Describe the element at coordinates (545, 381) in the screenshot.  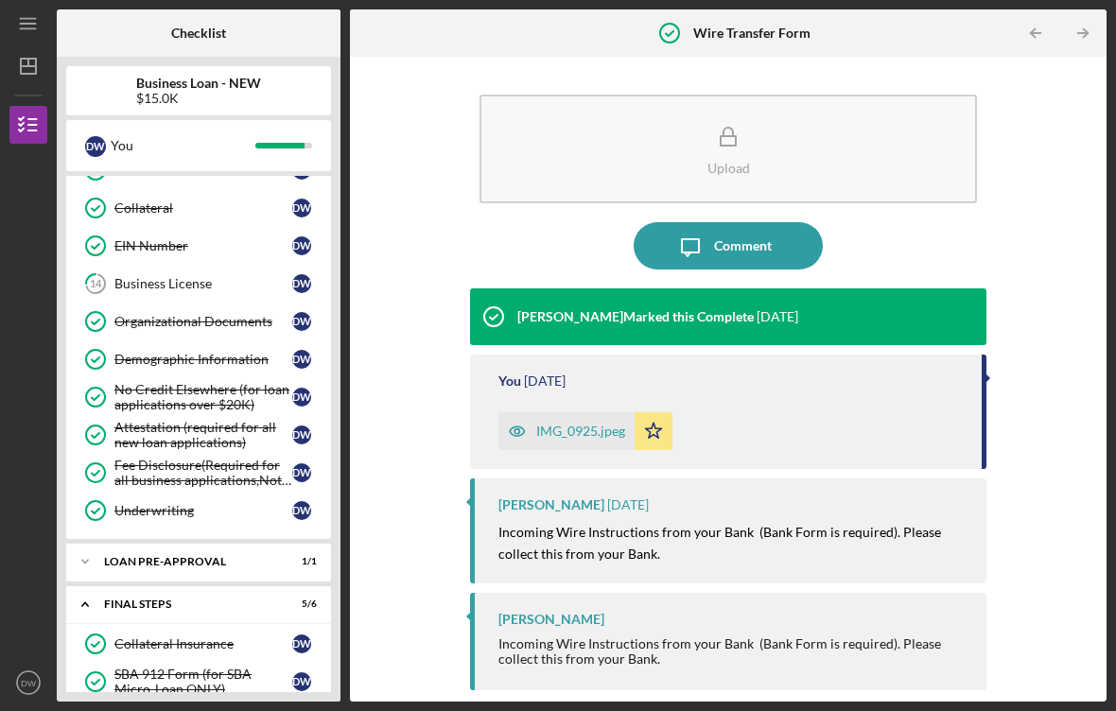
I see `time: 2025-08-08 03:24` at that location.